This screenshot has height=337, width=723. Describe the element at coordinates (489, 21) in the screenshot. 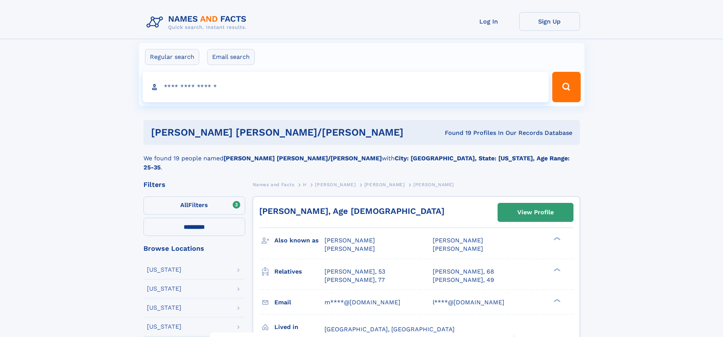

I see `a: Log In` at that location.